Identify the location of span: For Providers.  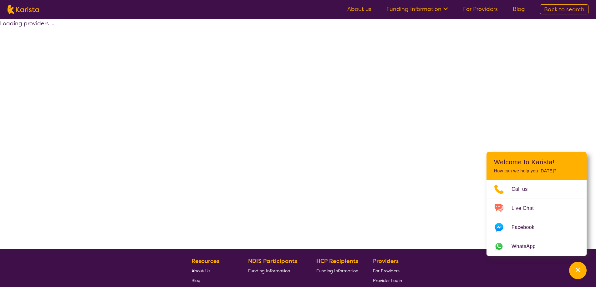
(386, 271).